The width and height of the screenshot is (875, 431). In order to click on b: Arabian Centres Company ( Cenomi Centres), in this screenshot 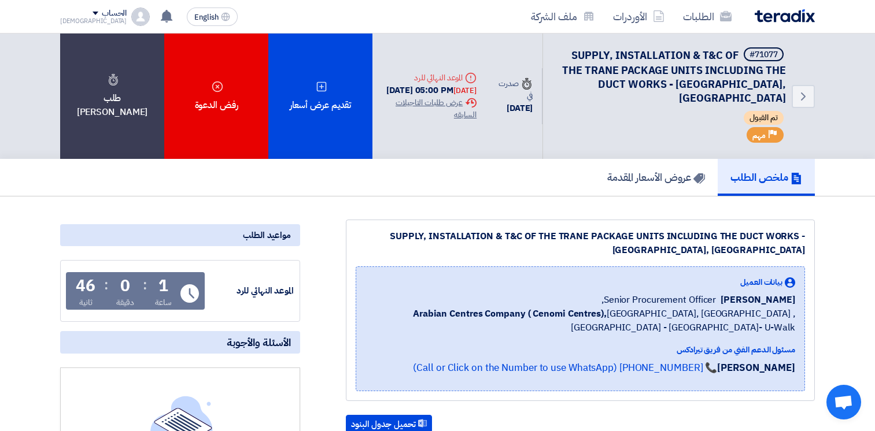, I will do `click(509, 314)`.